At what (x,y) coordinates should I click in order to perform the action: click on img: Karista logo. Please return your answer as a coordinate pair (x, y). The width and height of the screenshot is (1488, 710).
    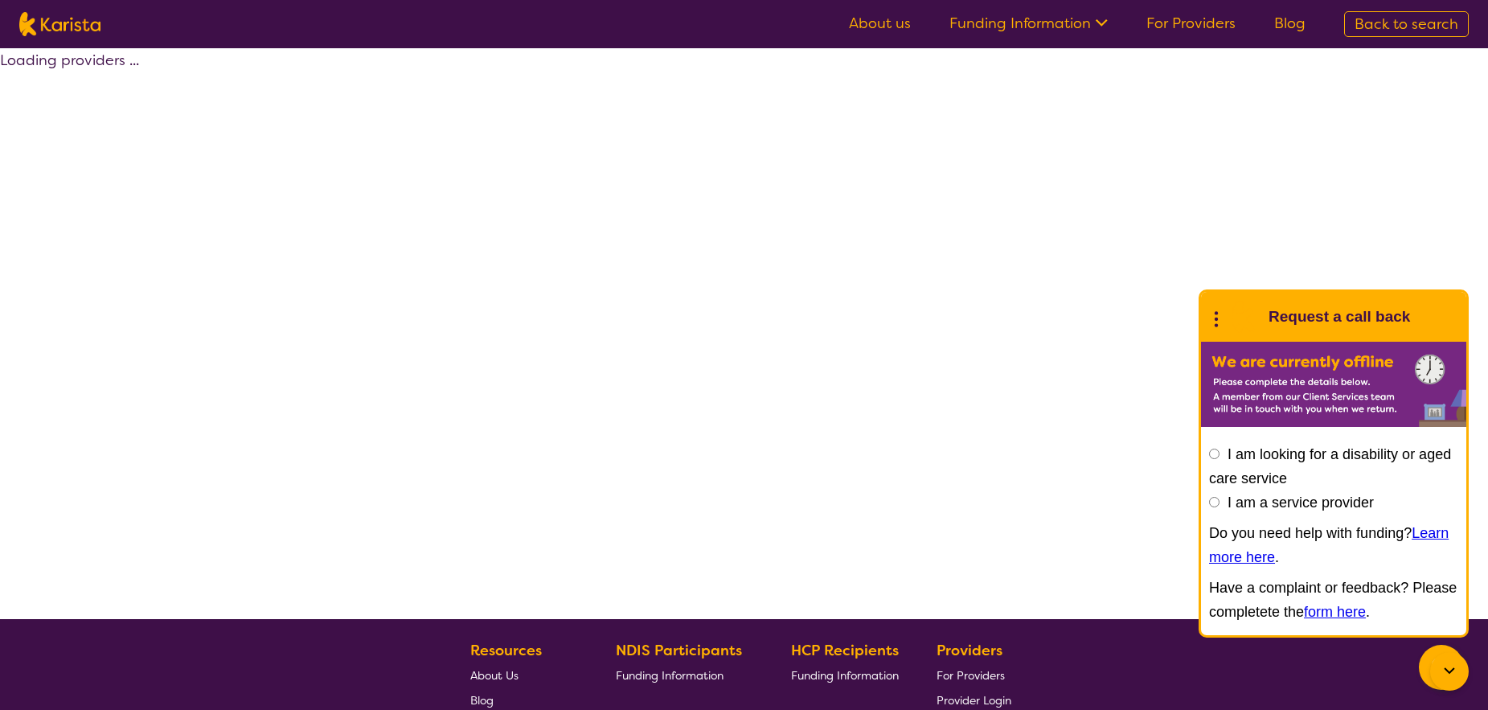
    Looking at the image, I should click on (59, 24).